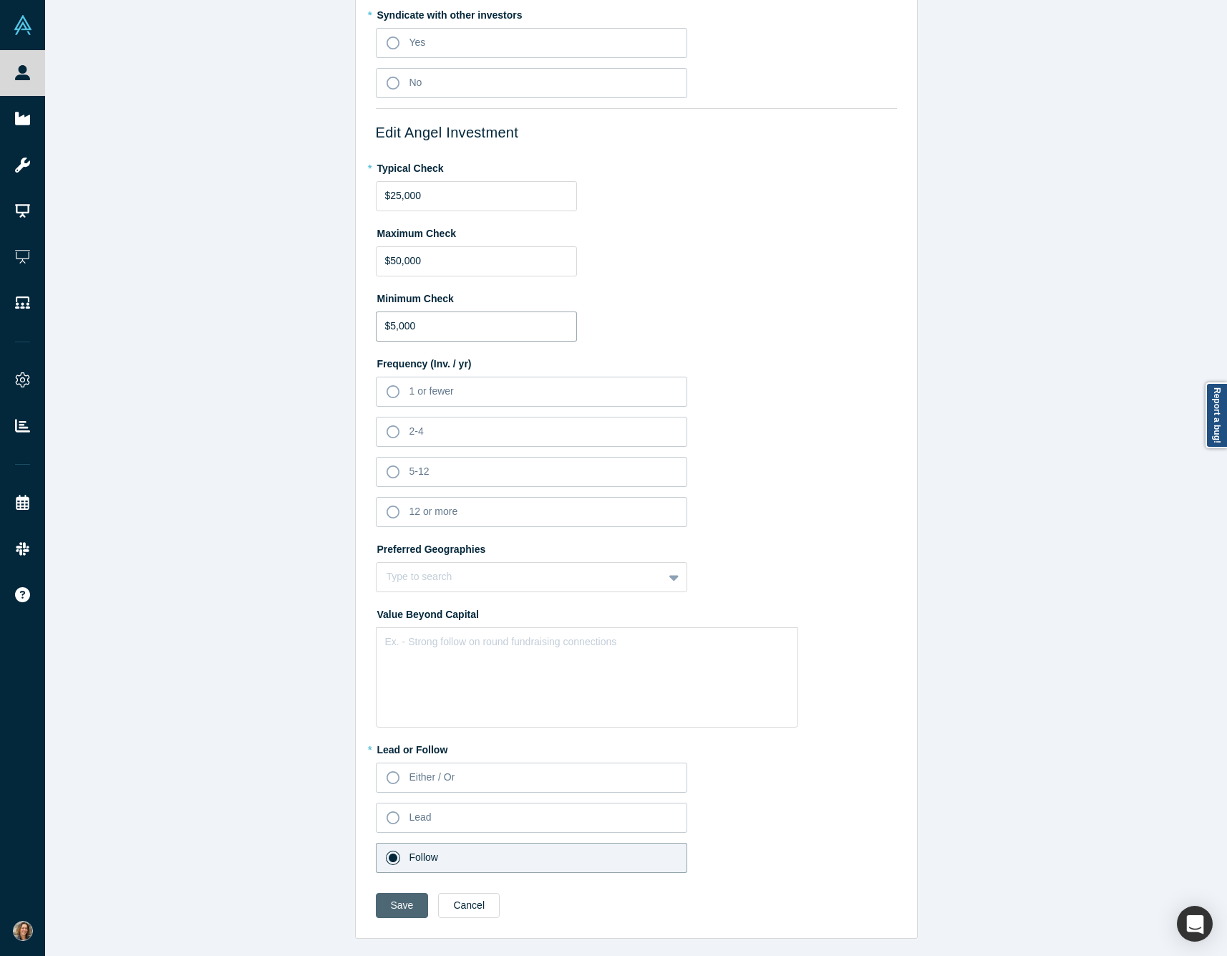 Image resolution: width=1227 pixels, height=956 pixels. I want to click on label: Typical Check, so click(636, 166).